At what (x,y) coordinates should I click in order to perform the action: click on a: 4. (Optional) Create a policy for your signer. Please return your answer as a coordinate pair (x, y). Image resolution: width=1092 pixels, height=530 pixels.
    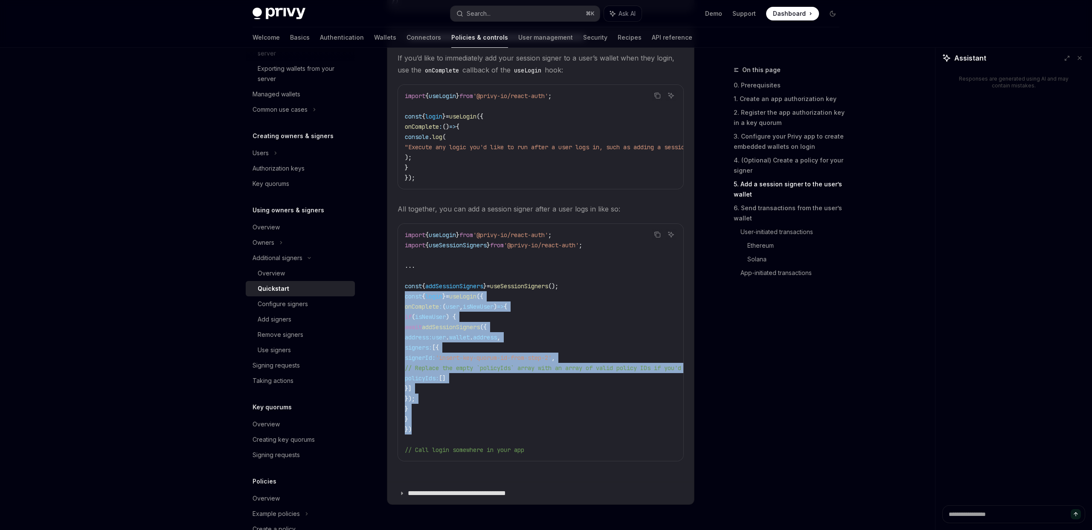
    Looking at the image, I should click on (790, 165).